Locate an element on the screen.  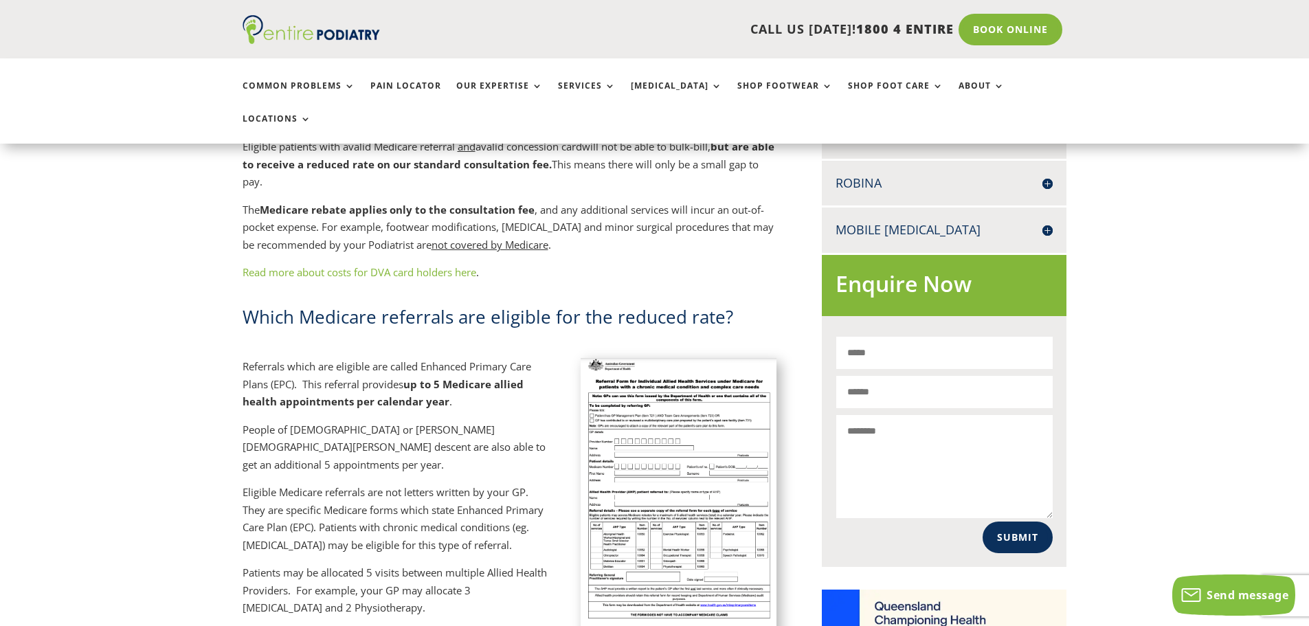
strong: Medicare rebate applies only to the consultation fee is located at coordinates (397, 210).